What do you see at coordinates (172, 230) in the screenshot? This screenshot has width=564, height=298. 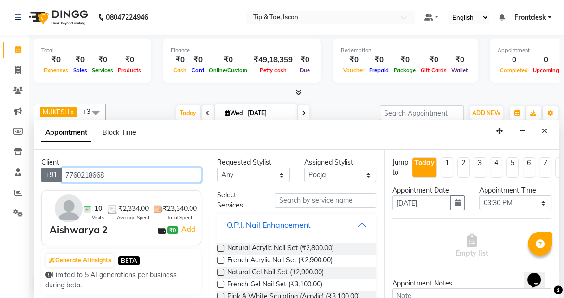 I see `span: ₹0` at bounding box center [172, 230].